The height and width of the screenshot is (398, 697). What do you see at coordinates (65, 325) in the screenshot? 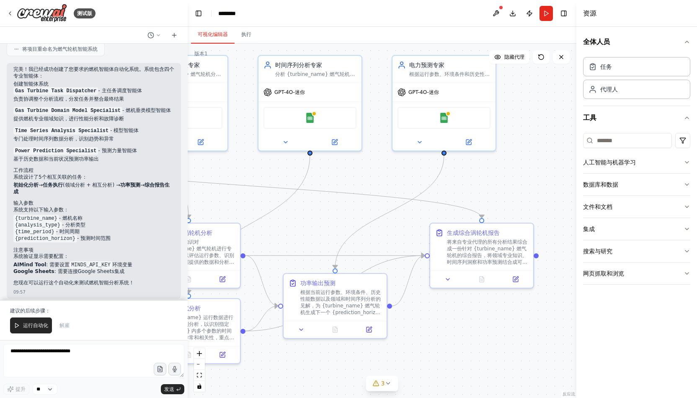
I see `button: 解雇` at bounding box center [65, 325].